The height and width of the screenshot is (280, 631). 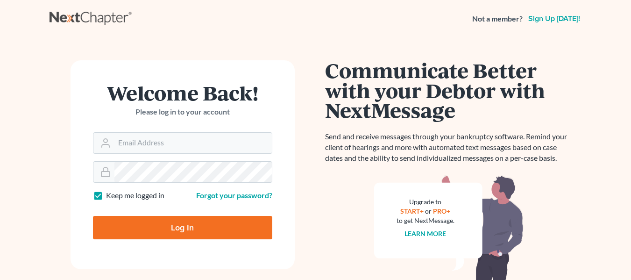 I want to click on input: Email Address, so click(x=193, y=143).